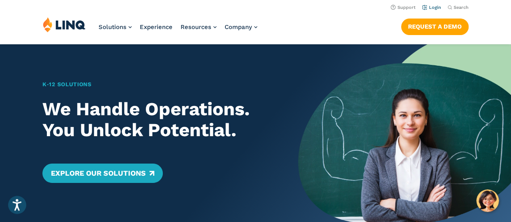 This screenshot has width=511, height=222. What do you see at coordinates (112, 27) in the screenshot?
I see `span: Solutions` at bounding box center [112, 27].